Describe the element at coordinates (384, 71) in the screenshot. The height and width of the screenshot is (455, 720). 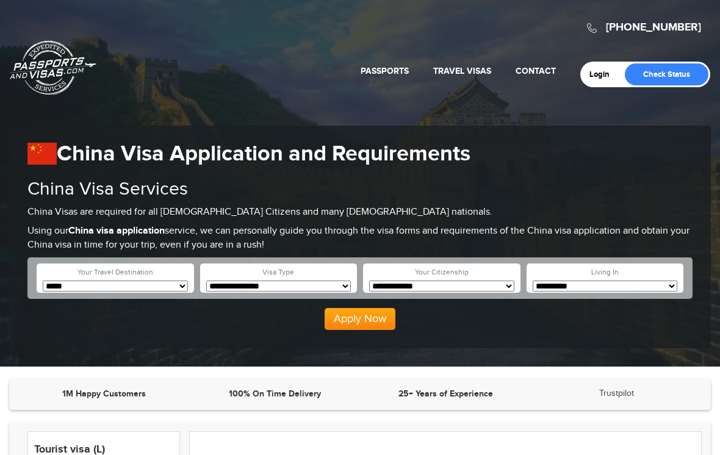
I see `a: Passports` at that location.